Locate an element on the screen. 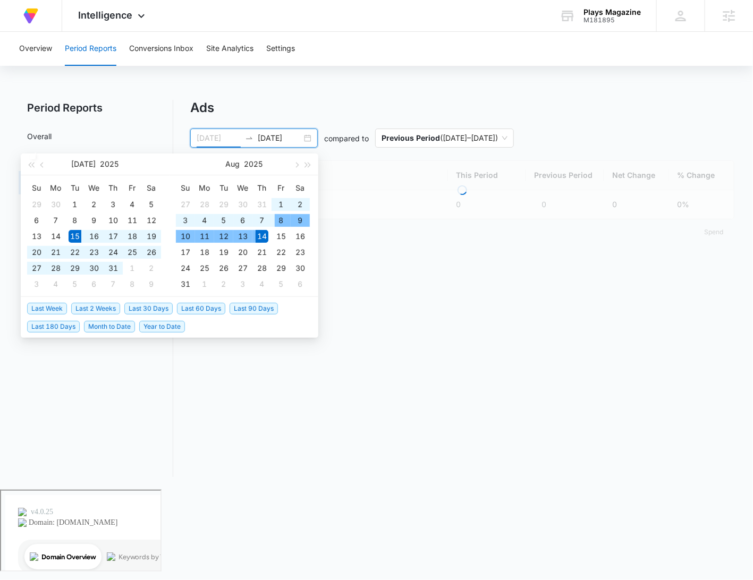 Image resolution: width=753 pixels, height=580 pixels. td: 2025-08-14 is located at coordinates (262, 237).